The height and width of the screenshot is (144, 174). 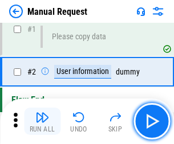 I want to click on button: Run All, so click(x=42, y=122).